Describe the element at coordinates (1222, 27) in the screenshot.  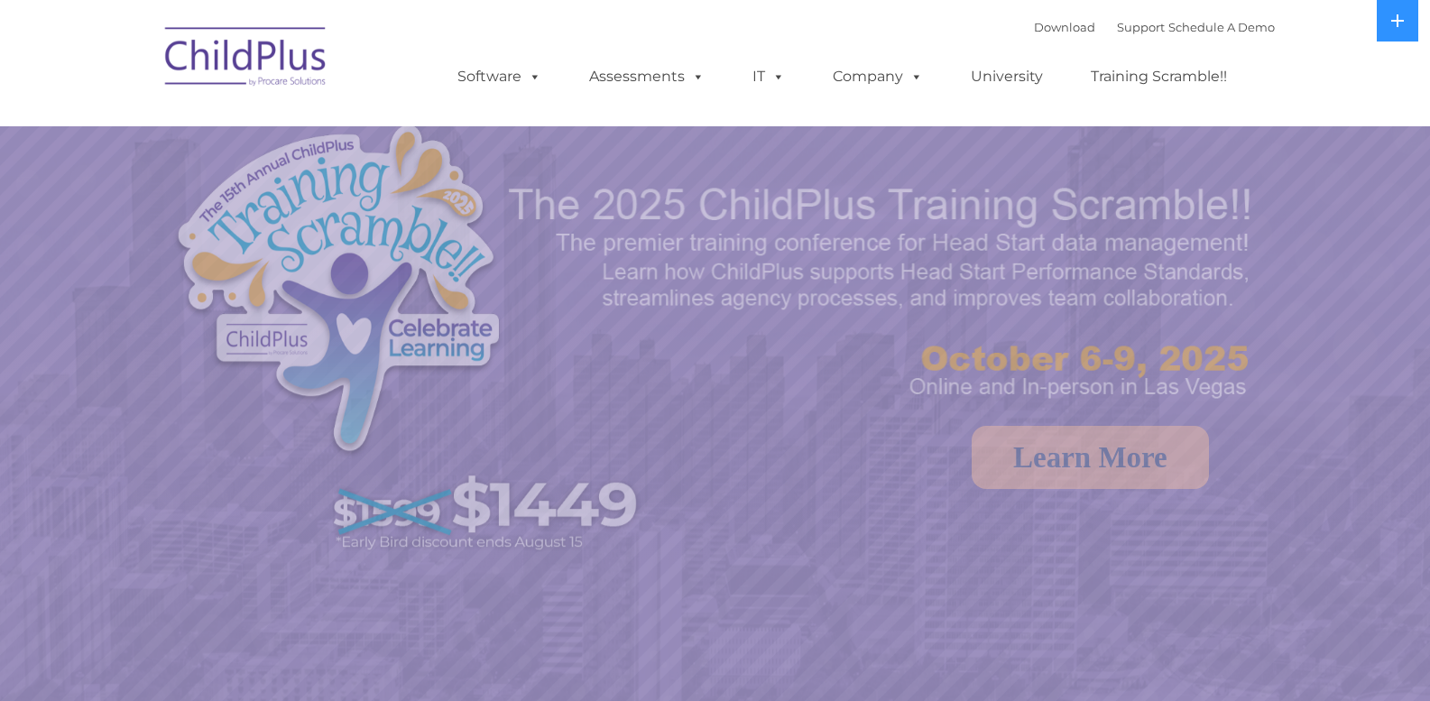
I see `a: Schedule A Demo` at that location.